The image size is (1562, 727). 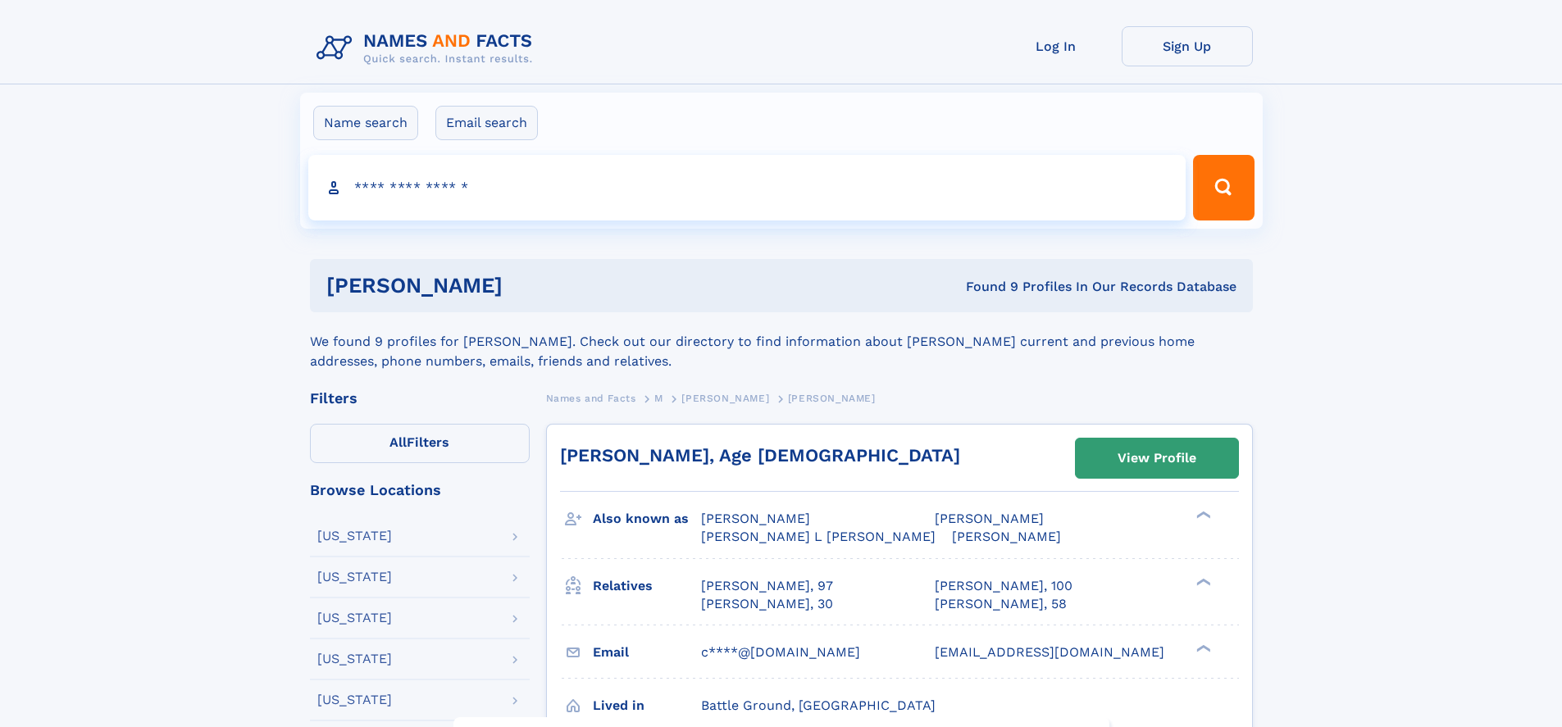 What do you see at coordinates (428, 48) in the screenshot?
I see `img: Logo Names and Facts` at bounding box center [428, 48].